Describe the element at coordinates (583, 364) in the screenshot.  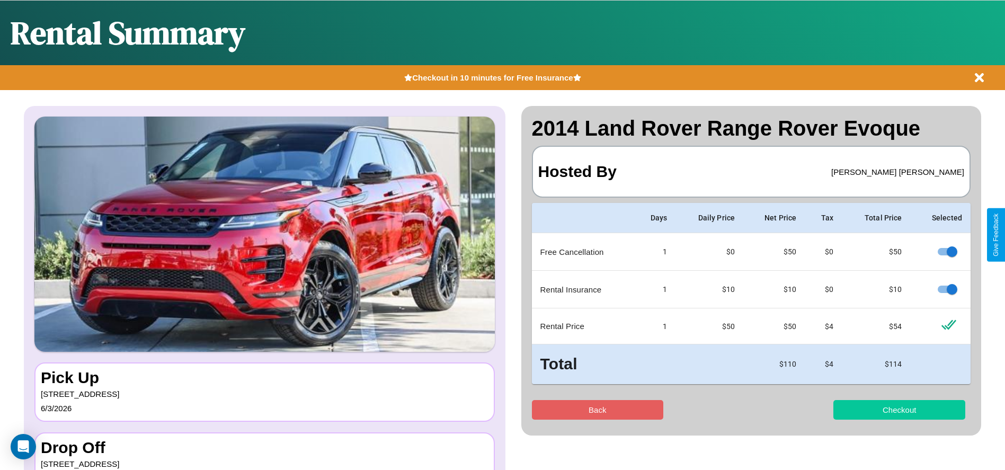
I see `h3: Total` at that location.